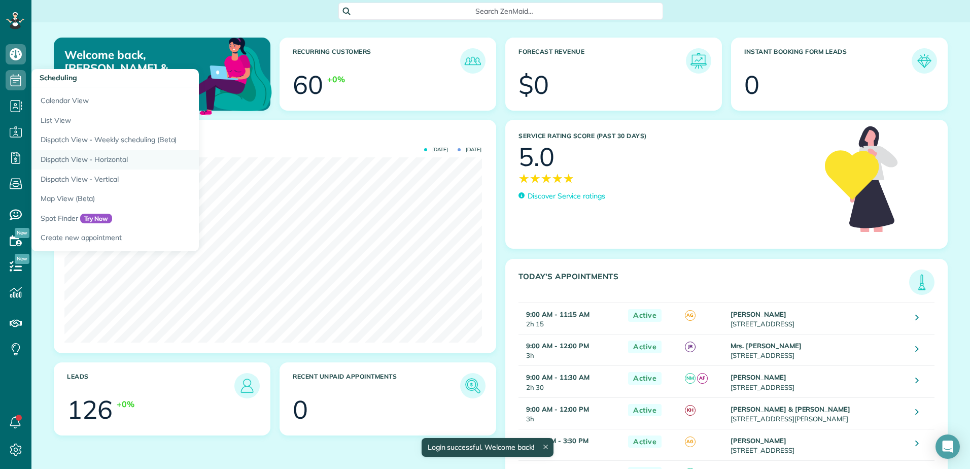 The image size is (970, 469). Describe the element at coordinates (534, 85) in the screenshot. I see `div: $0` at that location.